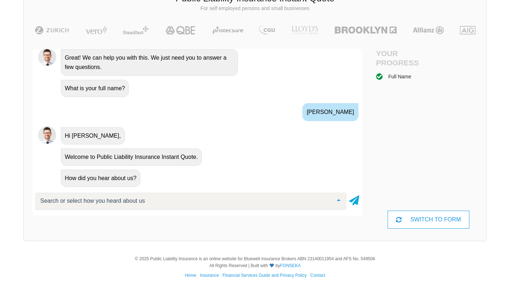 The height and width of the screenshot is (289, 510). Describe the element at coordinates (467, 30) in the screenshot. I see `img: AIG | Public Liability Insurance` at that location.